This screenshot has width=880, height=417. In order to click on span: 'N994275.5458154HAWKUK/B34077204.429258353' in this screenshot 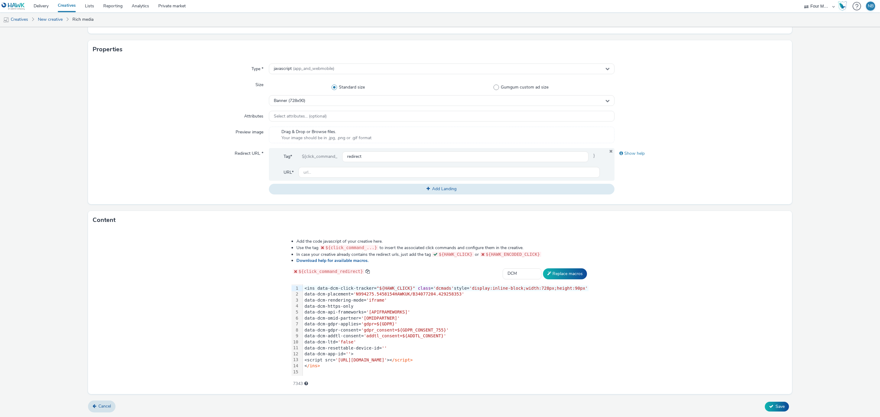, I will do `click(409, 294)`.